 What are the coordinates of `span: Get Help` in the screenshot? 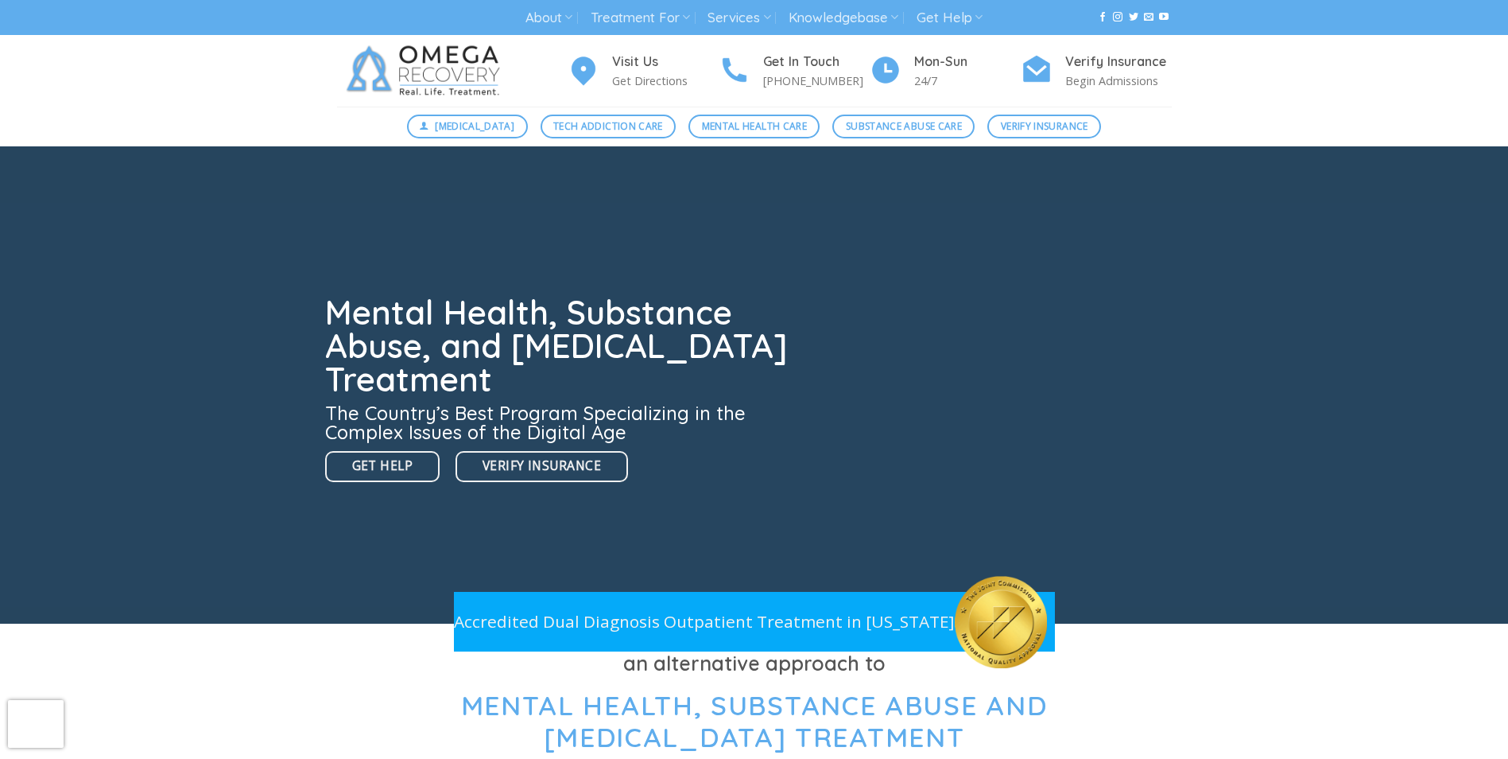 It's located at (382, 465).